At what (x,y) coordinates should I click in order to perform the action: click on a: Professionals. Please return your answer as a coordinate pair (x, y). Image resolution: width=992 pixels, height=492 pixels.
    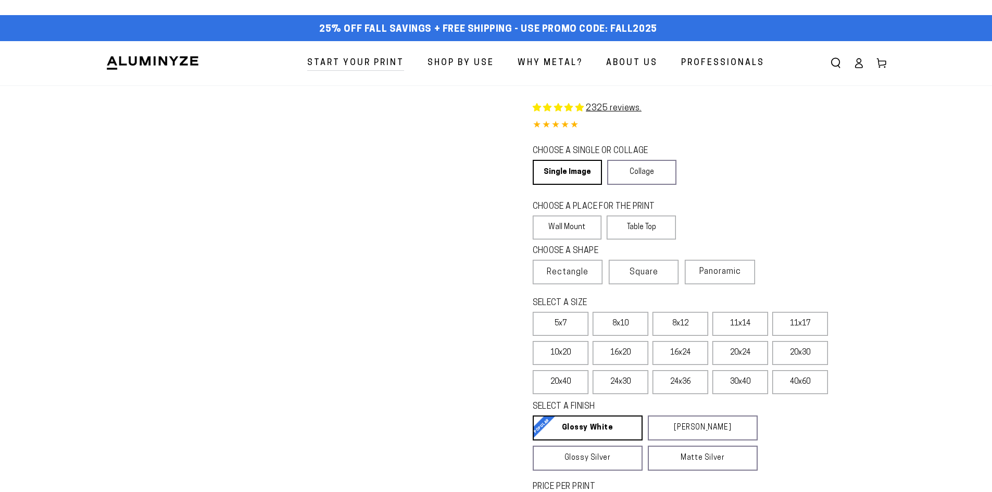
    Looking at the image, I should click on (723, 63).